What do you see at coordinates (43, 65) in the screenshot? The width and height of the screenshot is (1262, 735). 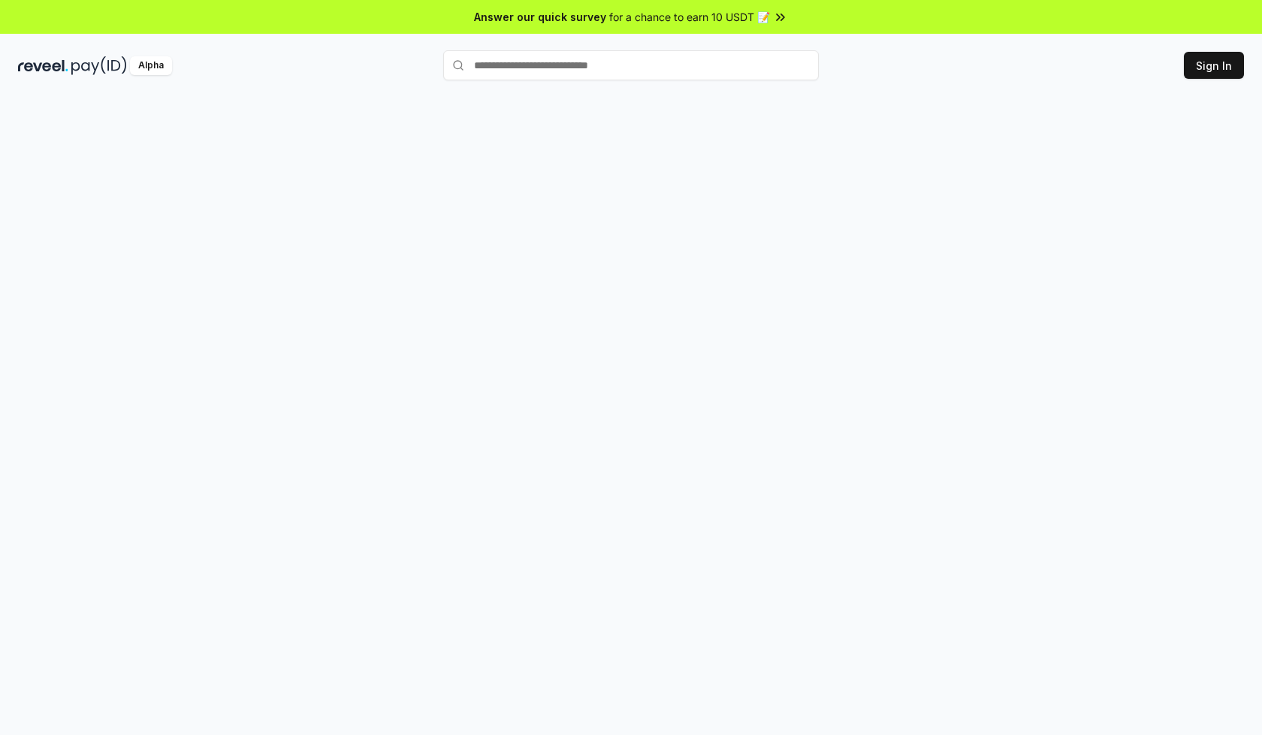 I see `img: reveel_dark` at bounding box center [43, 65].